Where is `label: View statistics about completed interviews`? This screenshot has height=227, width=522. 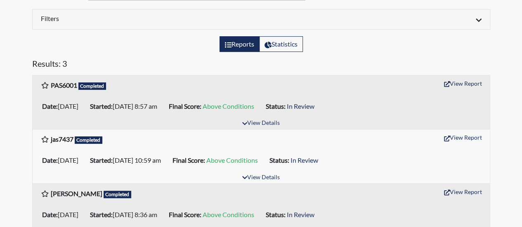 label: View statistics about completed interviews is located at coordinates (281, 44).